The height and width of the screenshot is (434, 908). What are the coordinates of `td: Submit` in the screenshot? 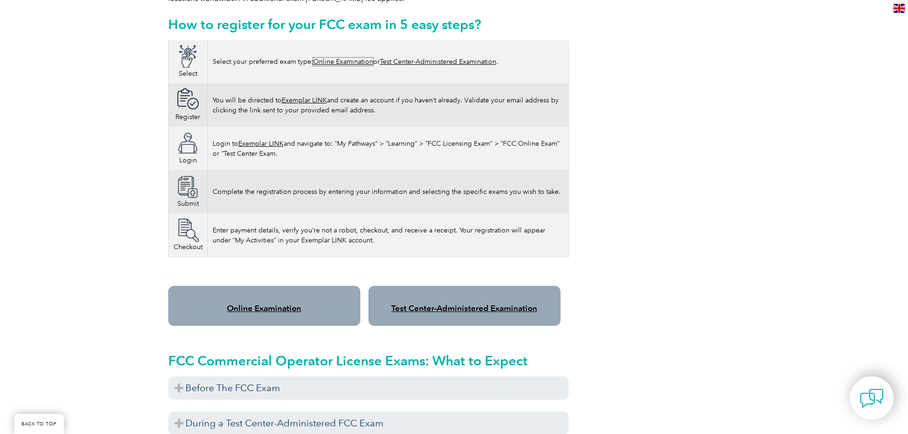 It's located at (188, 192).